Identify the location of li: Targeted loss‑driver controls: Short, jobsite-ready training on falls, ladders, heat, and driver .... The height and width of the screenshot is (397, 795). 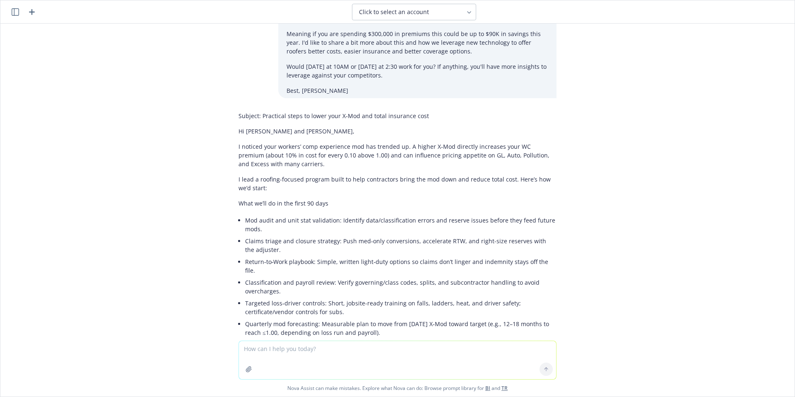
(401, 307).